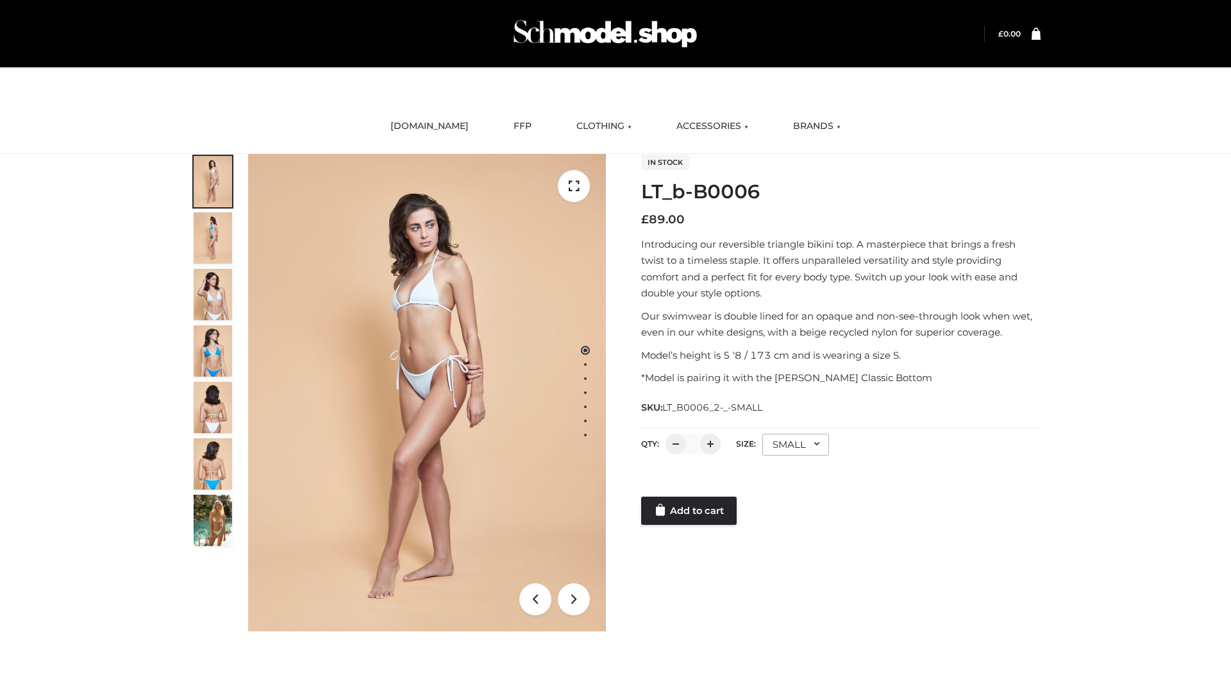 This screenshot has height=693, width=1231. Describe the element at coordinates (213, 464) in the screenshot. I see `img: ArielClassicBikiniTop_CloudNine_AzureSky_OW114ECO_8-scaled.jpg` at that location.